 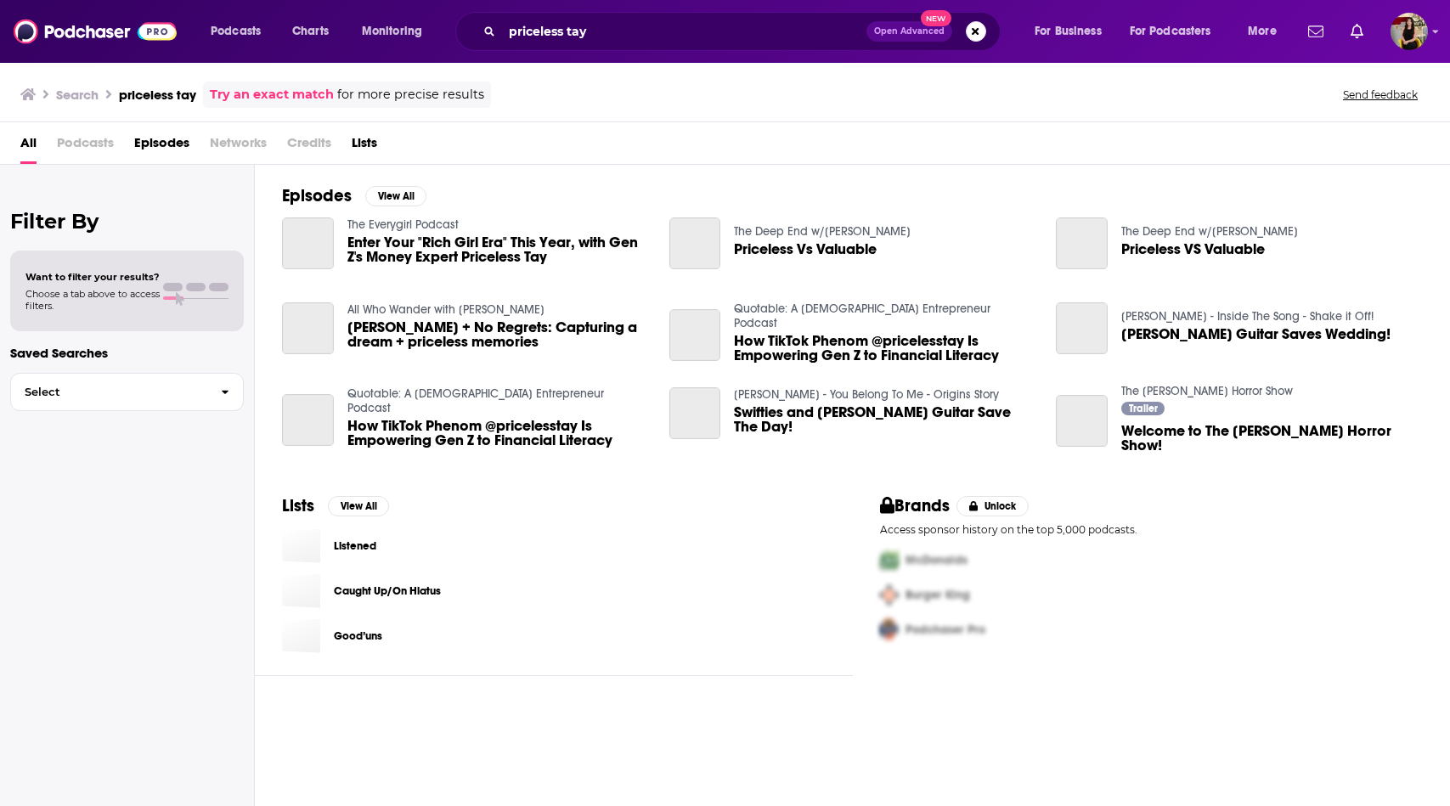 What do you see at coordinates (301, 590) in the screenshot?
I see `span: Caught Up/On Hiatus` at bounding box center [301, 590].